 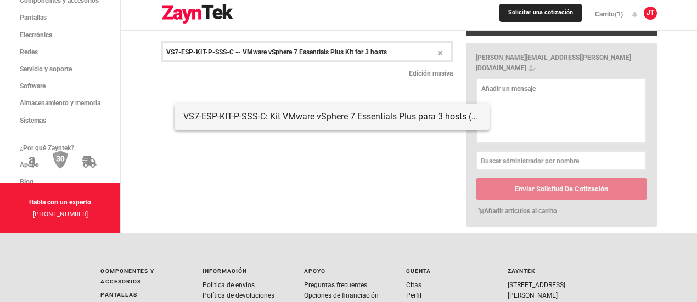 What do you see at coordinates (414, 285) in the screenshot?
I see `font: Citas` at bounding box center [414, 285].